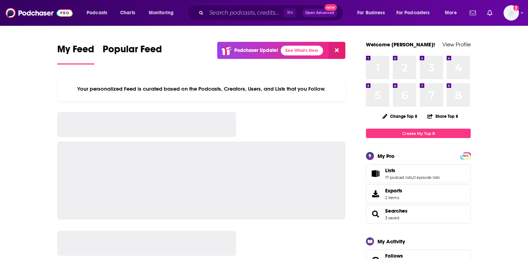 The width and height of the screenshot is (528, 259). What do you see at coordinates (511, 13) in the screenshot?
I see `span: Logged in as EllaRoseMurphy` at bounding box center [511, 13].